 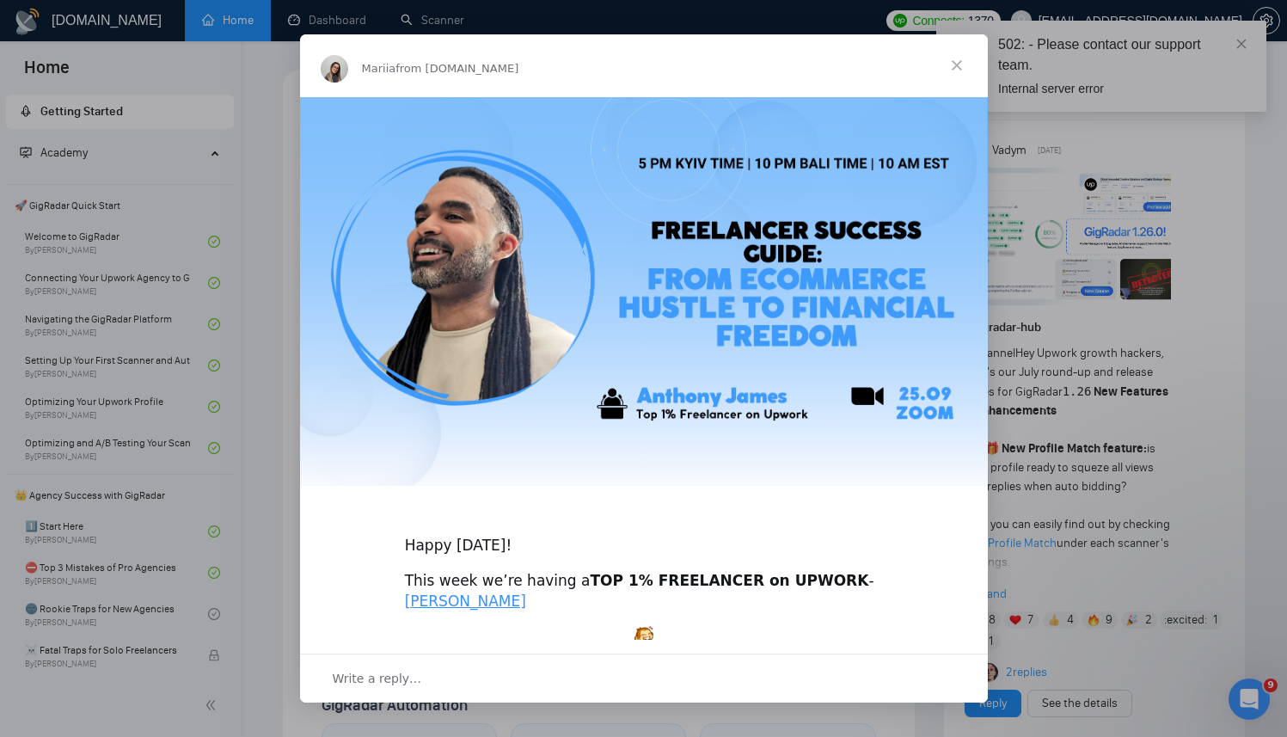 I want to click on span: Write a reply…, so click(x=377, y=678).